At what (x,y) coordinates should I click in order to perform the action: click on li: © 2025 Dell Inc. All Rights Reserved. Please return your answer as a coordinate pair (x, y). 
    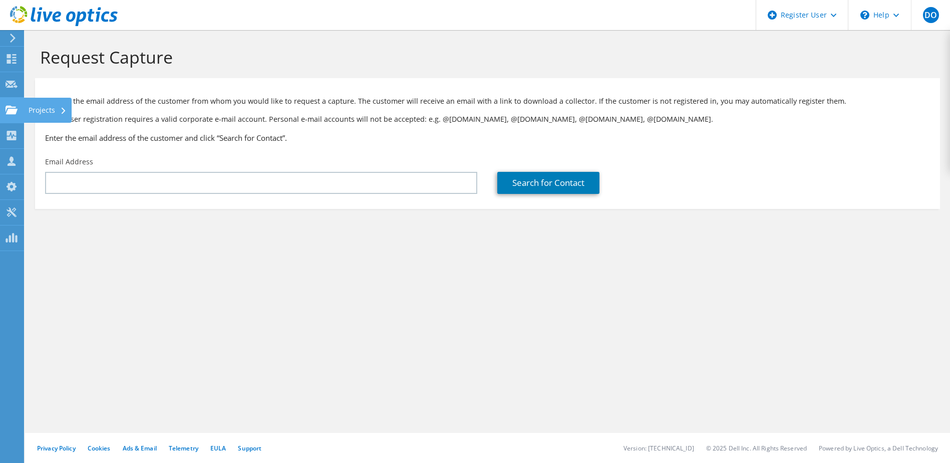
    Looking at the image, I should click on (756, 448).